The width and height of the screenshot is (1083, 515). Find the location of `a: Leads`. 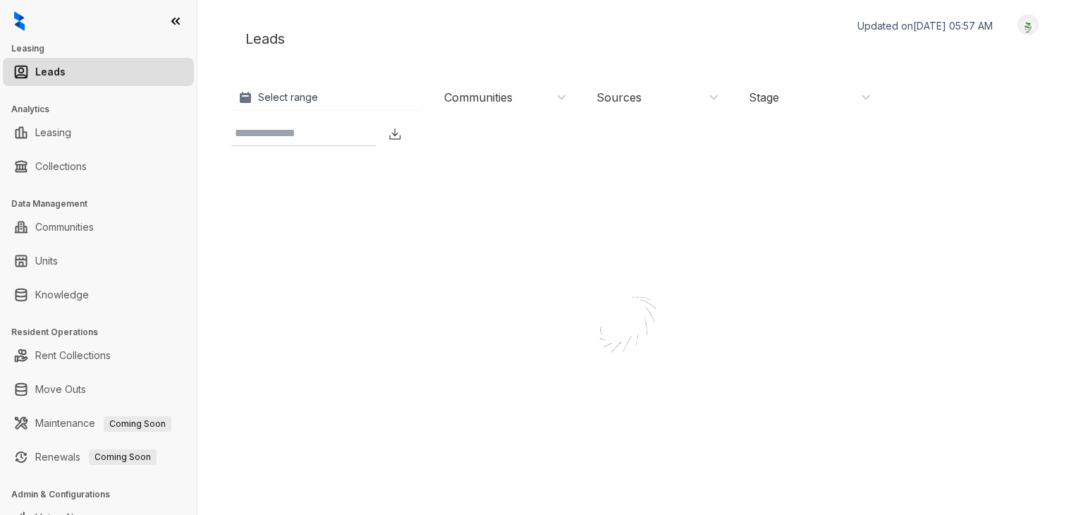

a: Leads is located at coordinates (50, 72).